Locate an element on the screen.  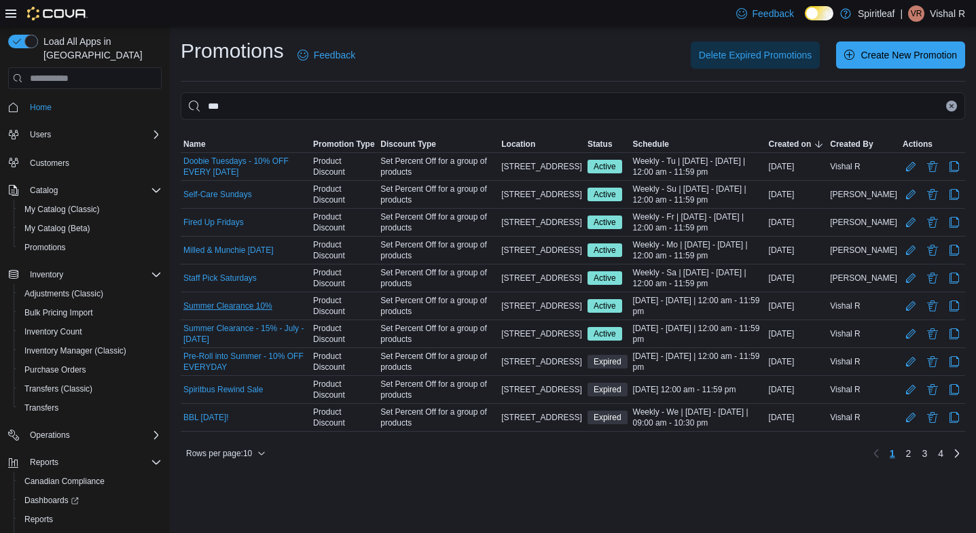
a: Fired Up Fridays is located at coordinates (213, 222).